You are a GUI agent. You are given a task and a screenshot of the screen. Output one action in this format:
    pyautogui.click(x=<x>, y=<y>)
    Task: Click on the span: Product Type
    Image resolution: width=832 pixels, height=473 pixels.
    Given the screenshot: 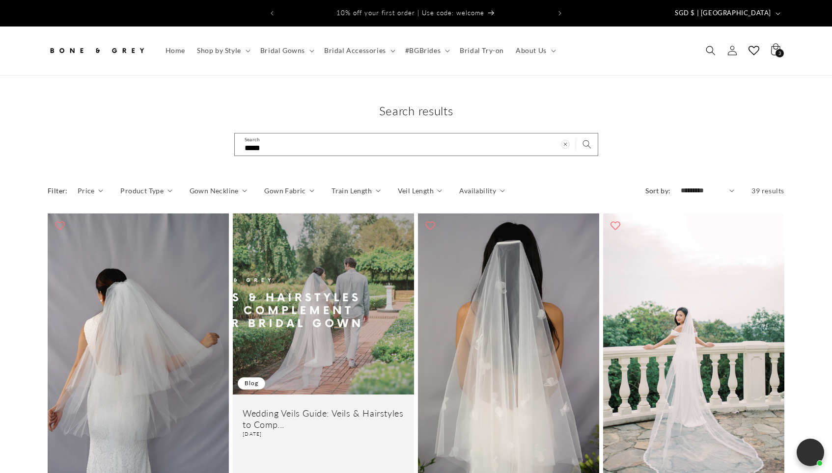 What is the action you would take?
    pyautogui.click(x=142, y=190)
    